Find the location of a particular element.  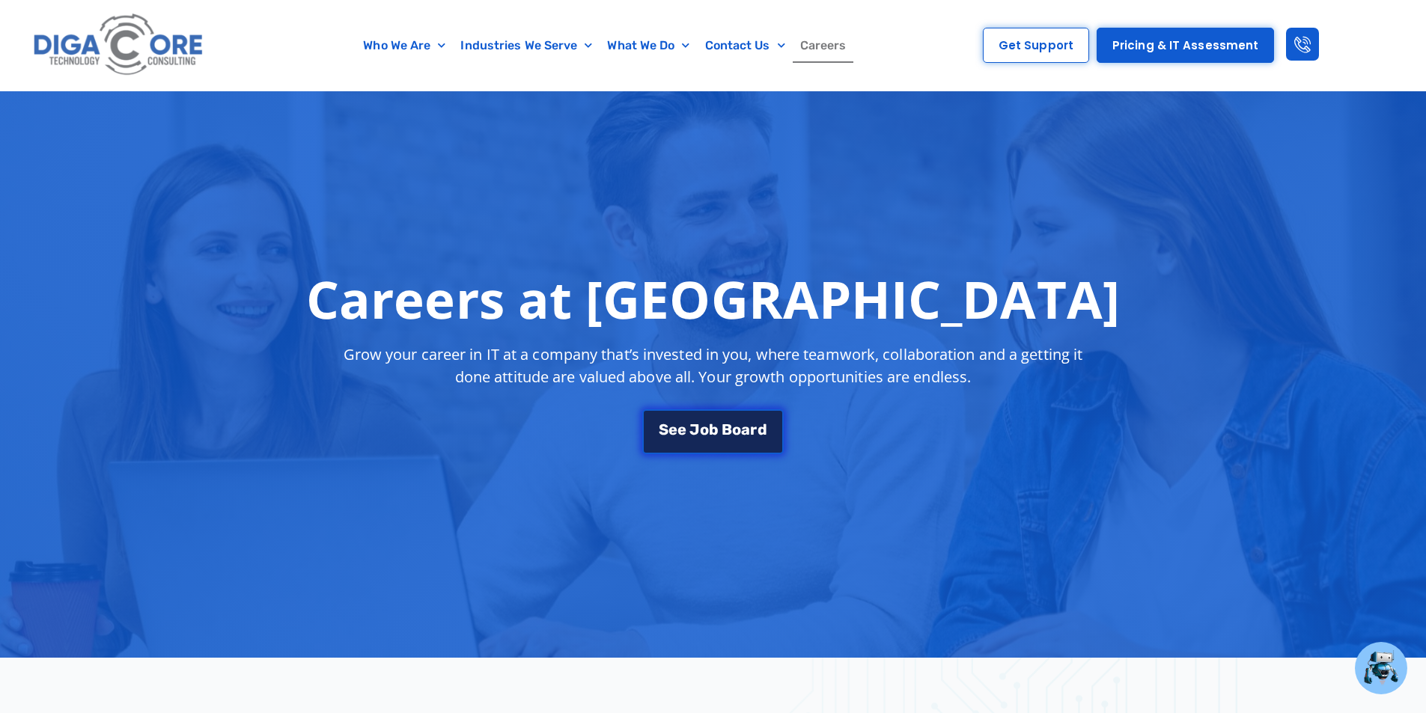

span: Get Support is located at coordinates (1036, 45).